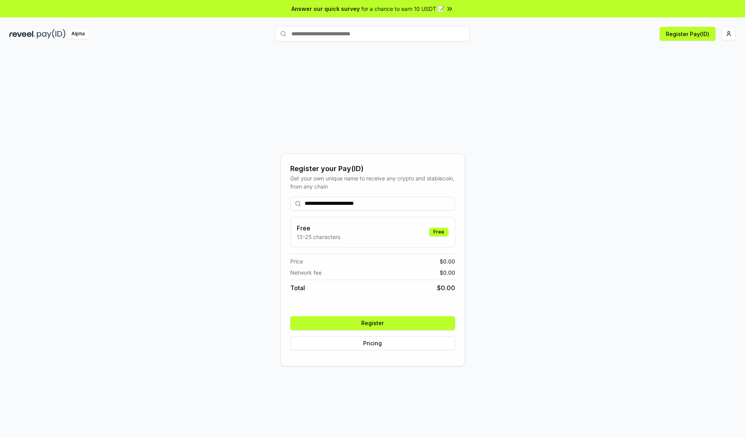  What do you see at coordinates (688, 34) in the screenshot?
I see `button: Register Pay(ID)` at bounding box center [688, 34].